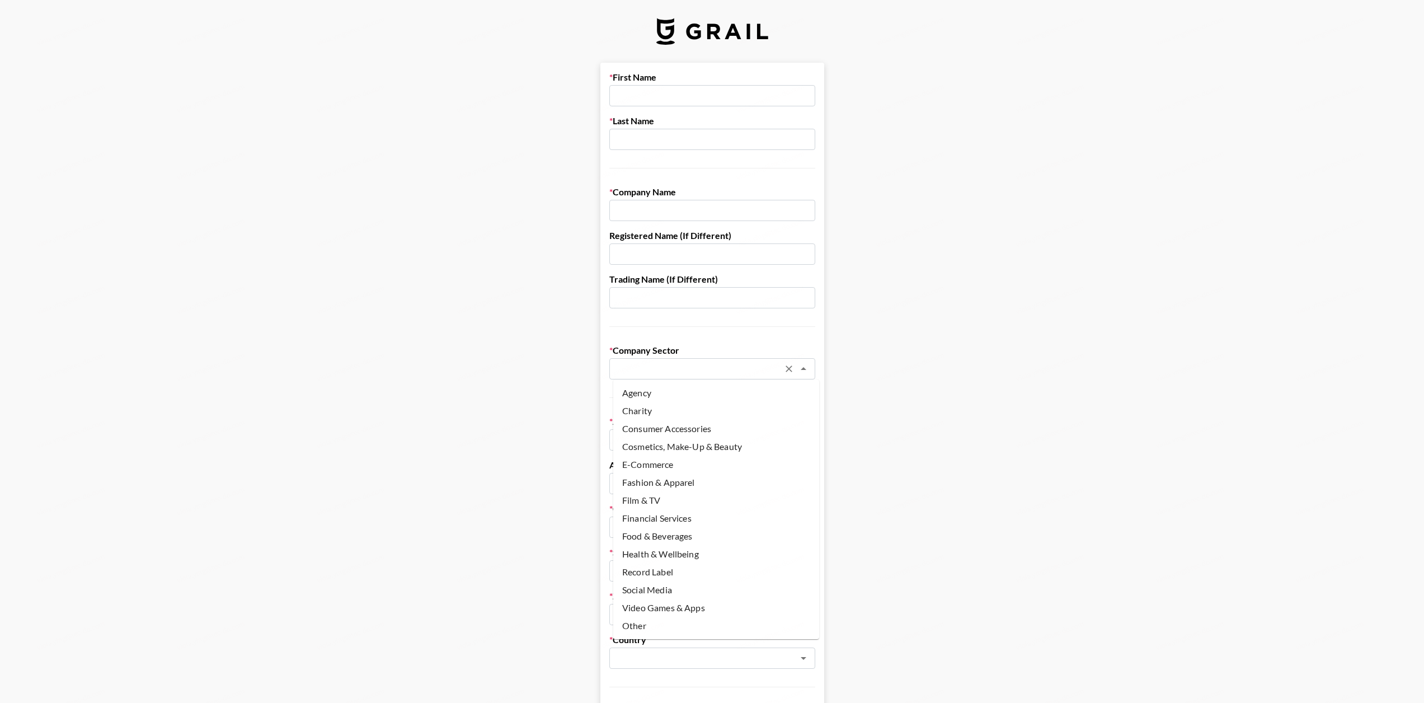  I want to click on label: Company Sector, so click(712, 350).